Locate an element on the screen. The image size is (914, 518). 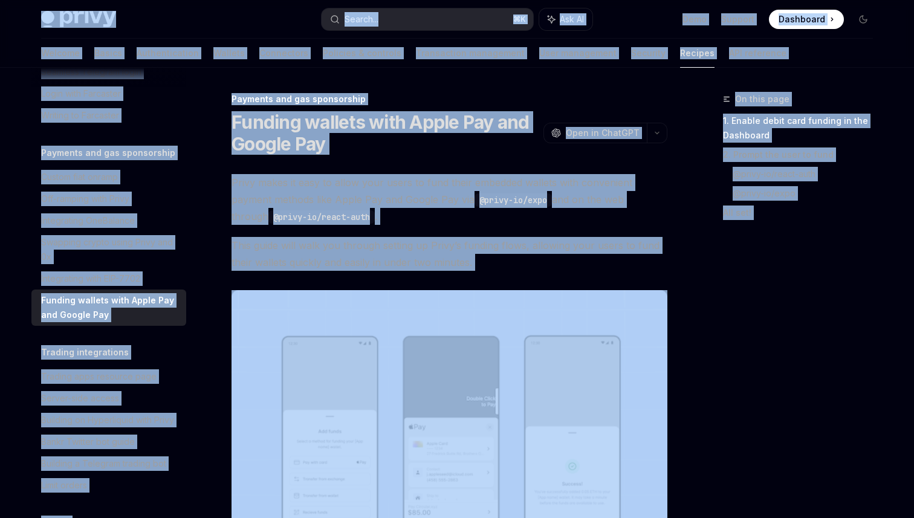
div: Integrating OneBalance is located at coordinates (88, 221).